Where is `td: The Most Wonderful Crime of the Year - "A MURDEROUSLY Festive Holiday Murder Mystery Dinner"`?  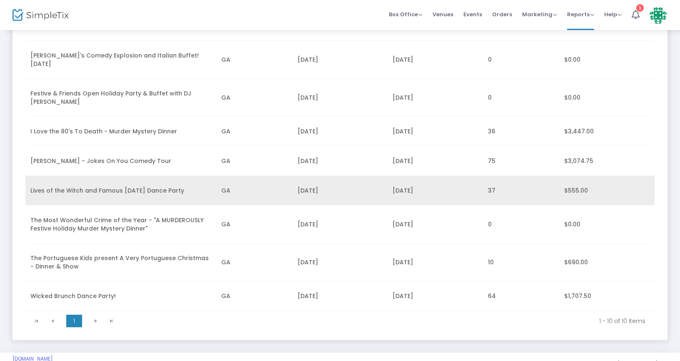 td: The Most Wonderful Crime of the Year - "A MURDEROUSLY Festive Holiday Murder Mystery Dinner" is located at coordinates (121, 224).